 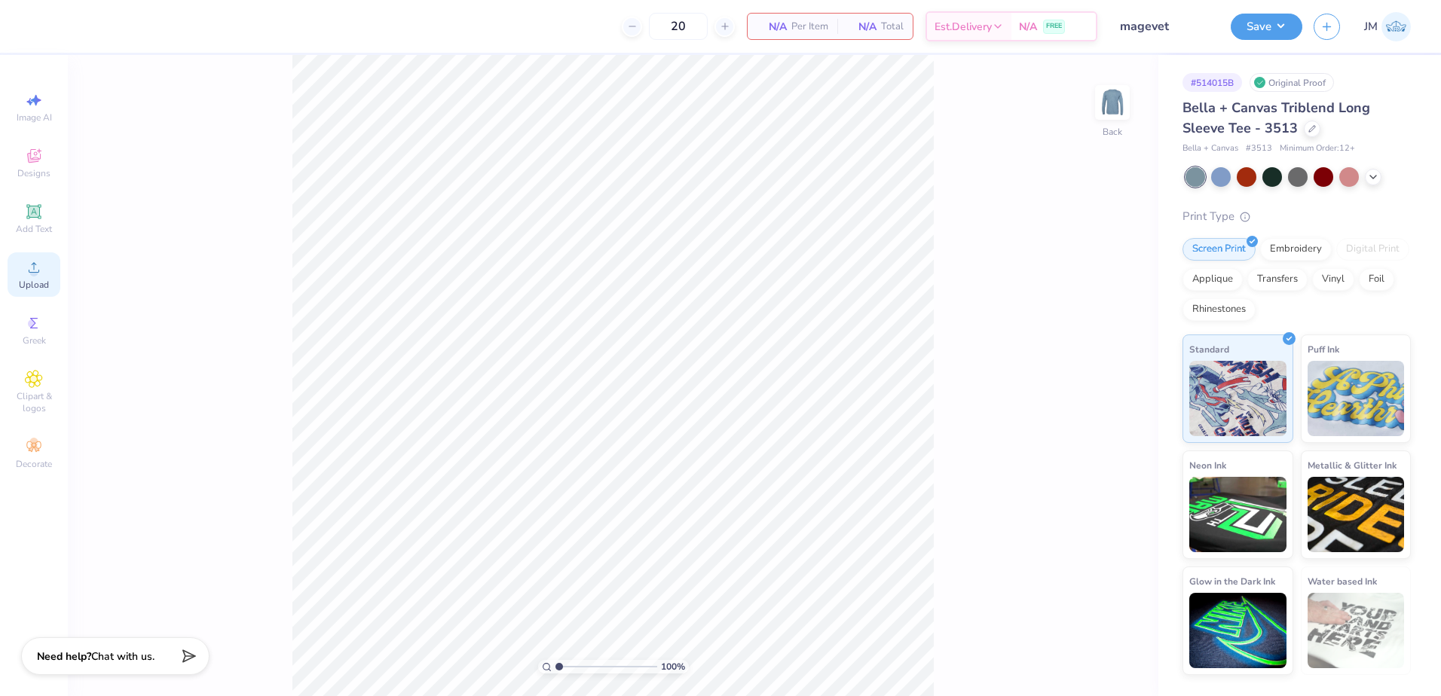 What do you see at coordinates (1296, 216) in the screenshot?
I see `div: Print Type` at bounding box center [1296, 216].